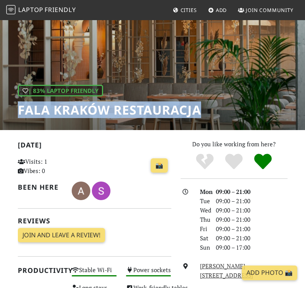 Image resolution: width=305 pixels, height=288 pixels. I want to click on div: Power sockets, so click(148, 274).